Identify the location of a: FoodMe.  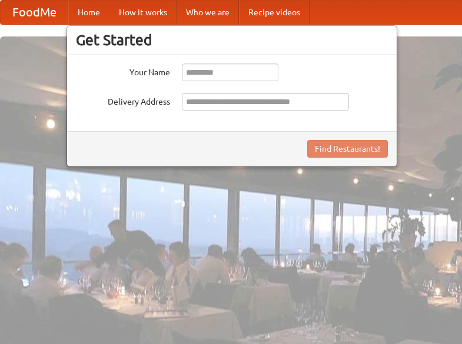
(34, 12).